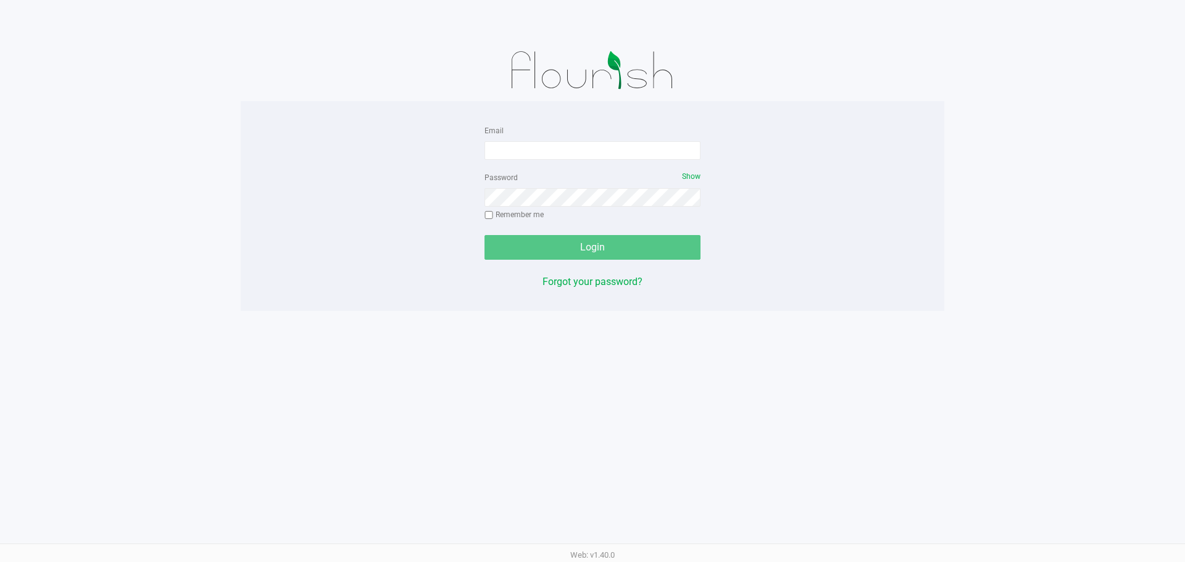 The image size is (1185, 562). I want to click on label: Remember me, so click(514, 215).